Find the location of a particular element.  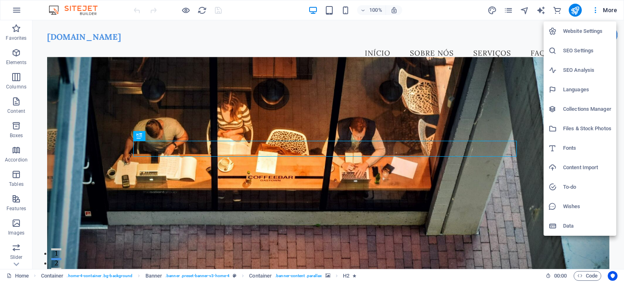

h6: Content Import is located at coordinates (587, 168).